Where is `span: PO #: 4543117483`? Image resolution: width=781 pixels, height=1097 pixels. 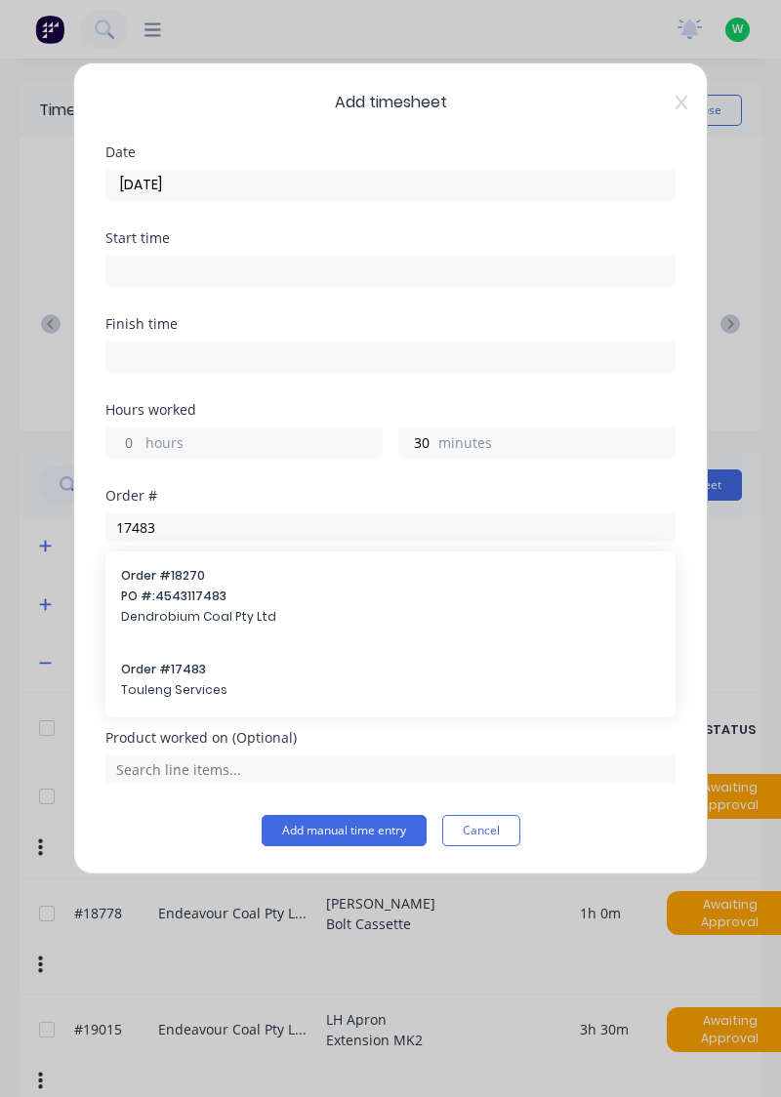
span: PO #: 4543117483 is located at coordinates (390, 596).